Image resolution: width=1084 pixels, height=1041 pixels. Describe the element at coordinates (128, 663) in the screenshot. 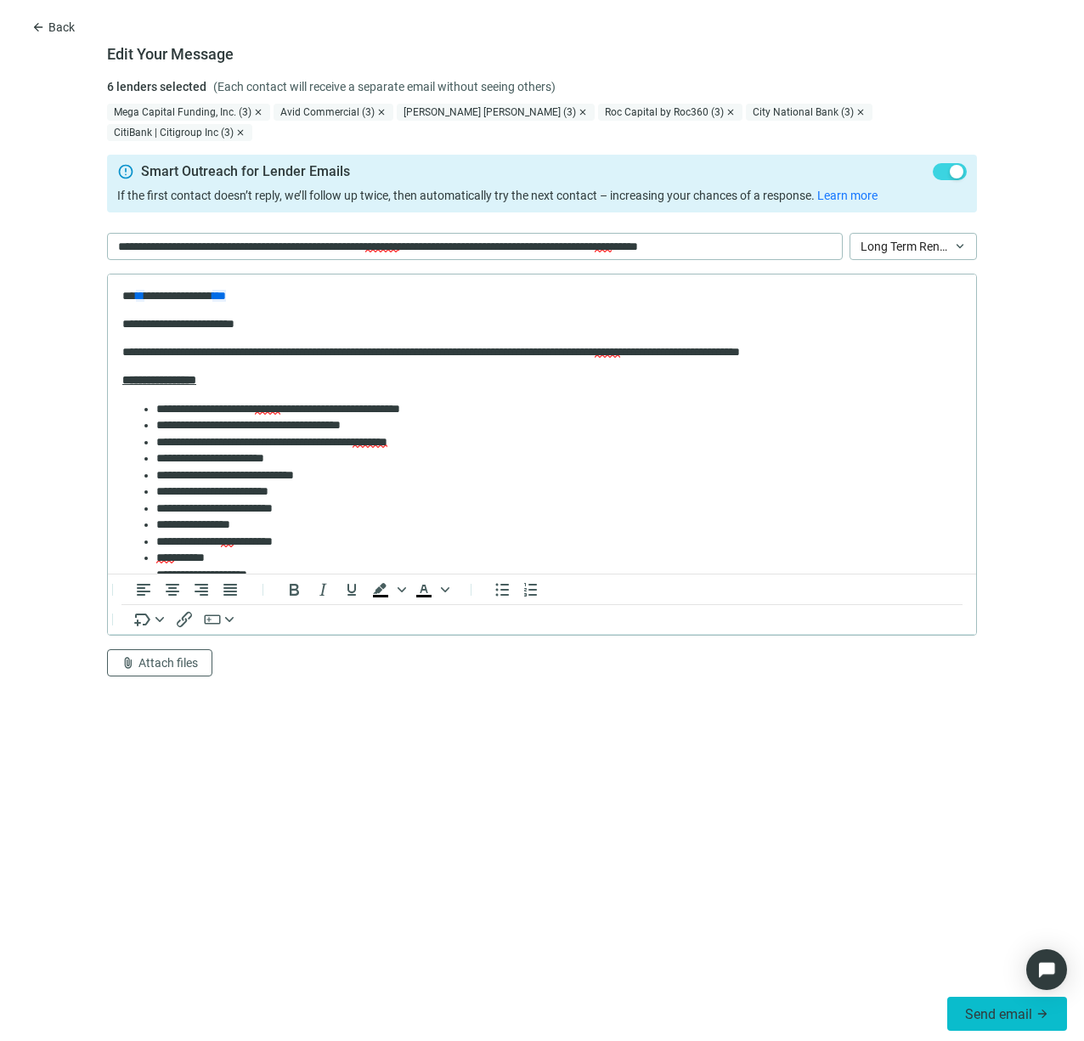

I see `span: attach_file` at that location.